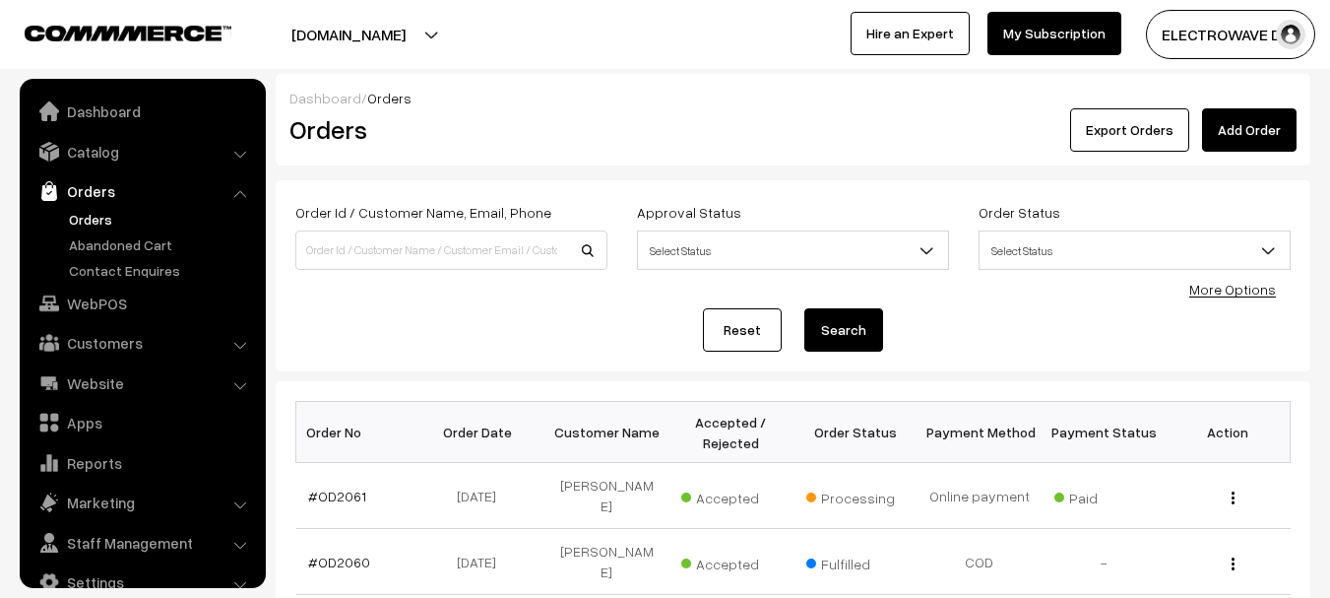  What do you see at coordinates (482, 432) in the screenshot?
I see `th: Order Date` at bounding box center [482, 432].